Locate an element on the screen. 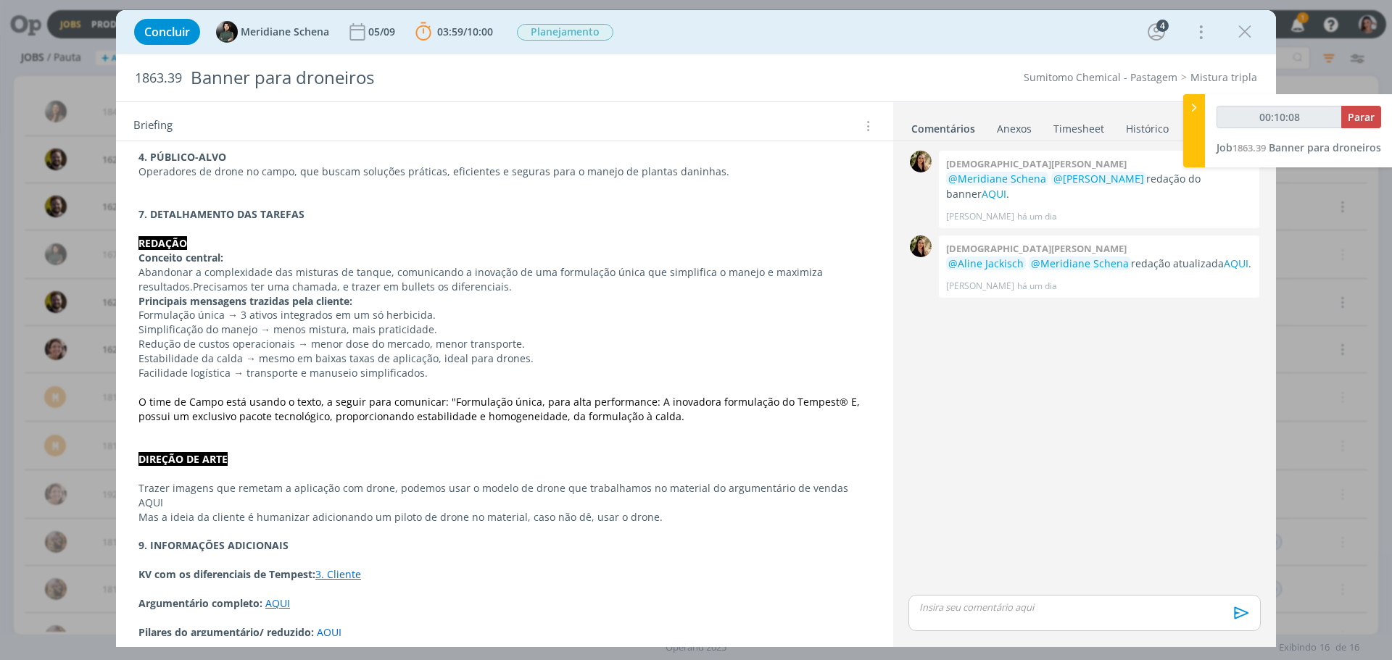 The image size is (1392, 660). button: Concluir is located at coordinates (167, 32).